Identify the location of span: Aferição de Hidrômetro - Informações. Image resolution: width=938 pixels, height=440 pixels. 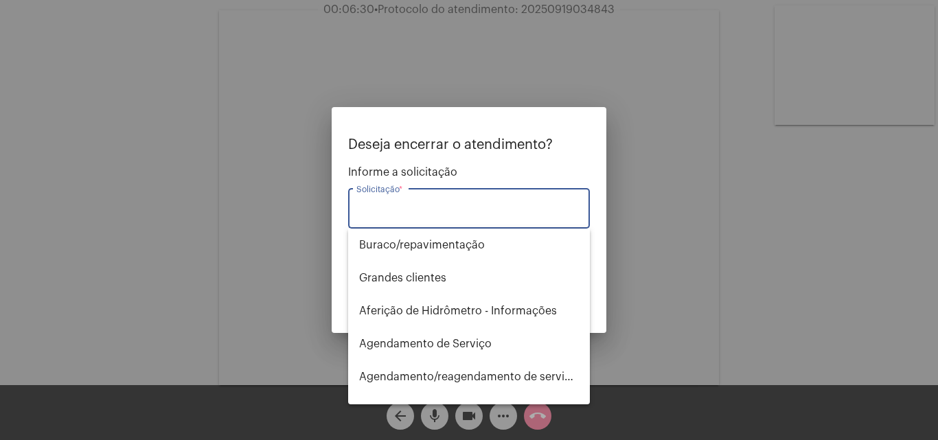
(469, 311).